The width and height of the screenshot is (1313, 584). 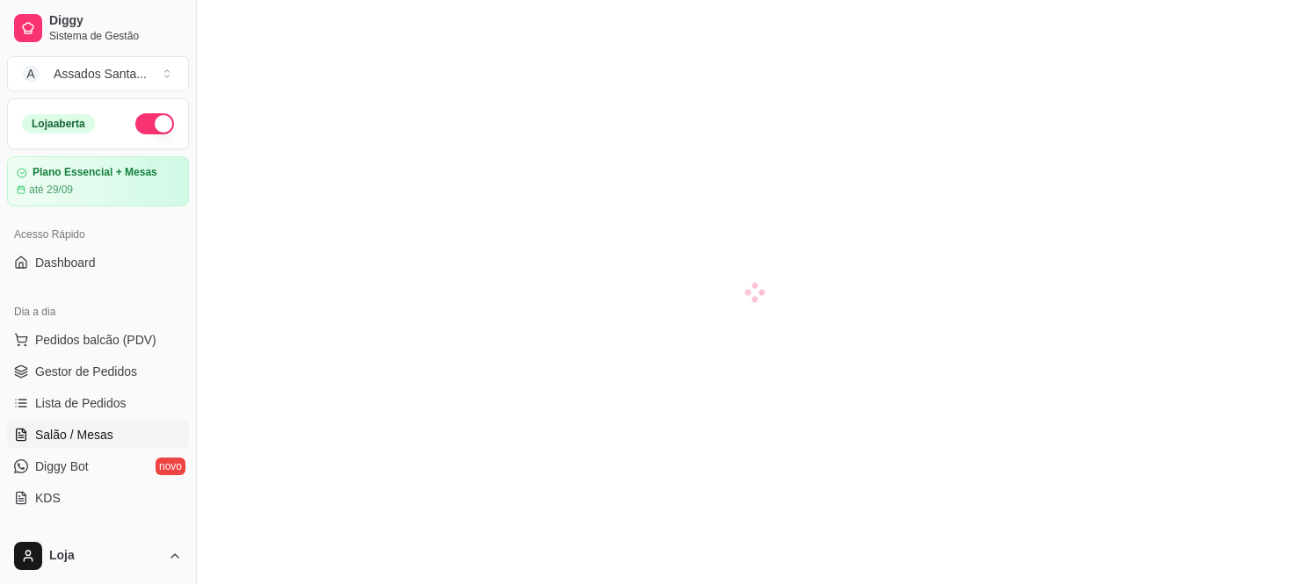 What do you see at coordinates (98, 263) in the screenshot?
I see `a: Dashboard` at bounding box center [98, 263].